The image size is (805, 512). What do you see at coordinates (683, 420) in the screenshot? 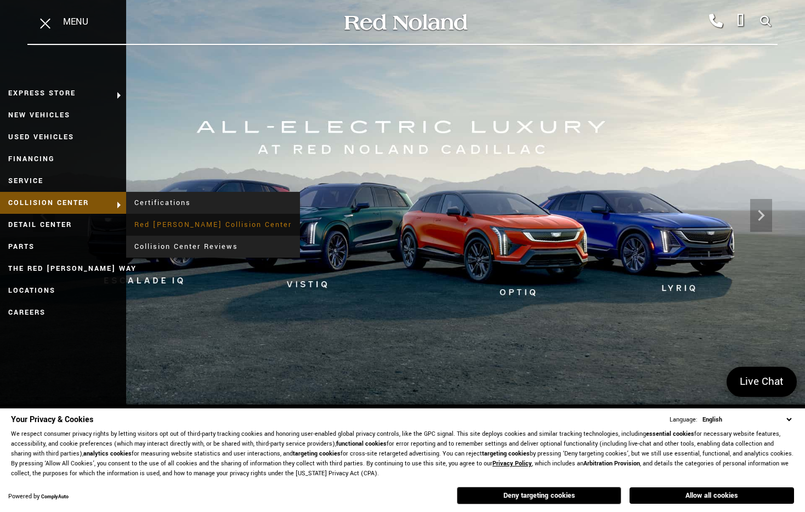
I see `div: Language:` at bounding box center [683, 420].